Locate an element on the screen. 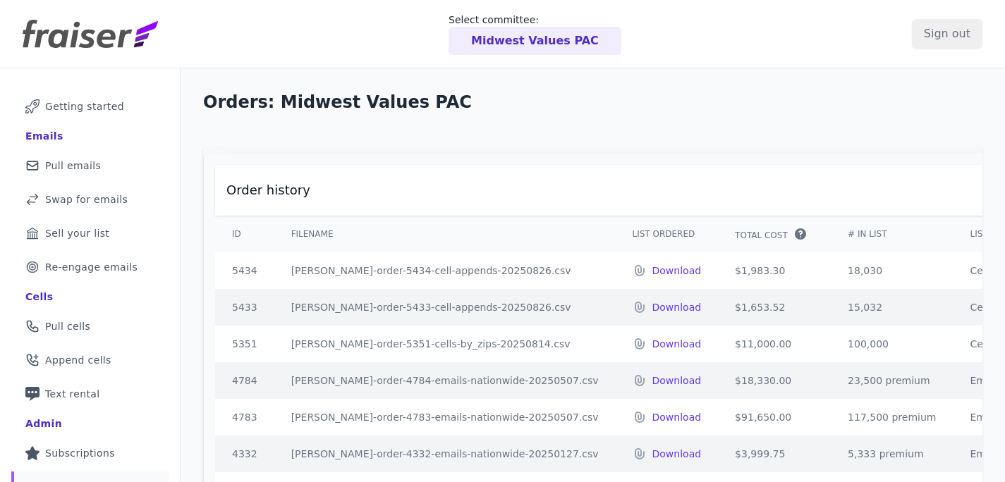 The width and height of the screenshot is (1005, 482). span: Append cells is located at coordinates (78, 360).